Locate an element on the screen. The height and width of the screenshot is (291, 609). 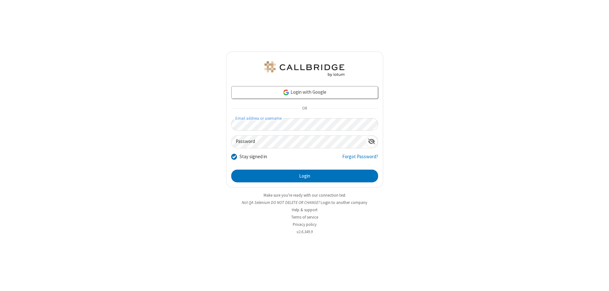
li: Not QA Selenium DO NOT DELETE OR CHANGE? is located at coordinates (305, 202).